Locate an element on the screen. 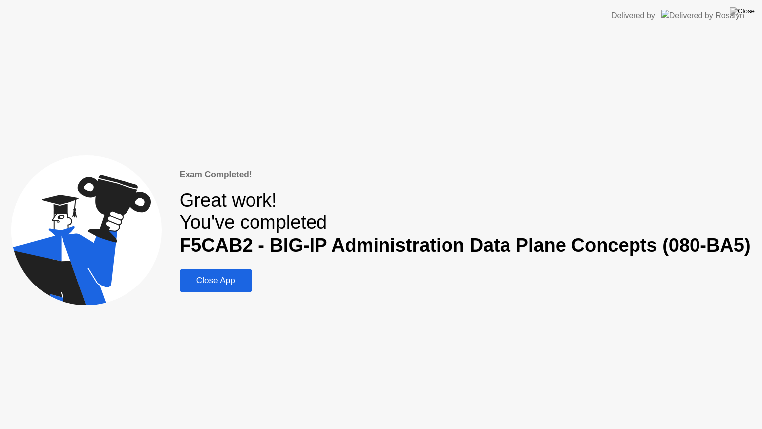  img: Delivered by Rosalyn is located at coordinates (703, 15).